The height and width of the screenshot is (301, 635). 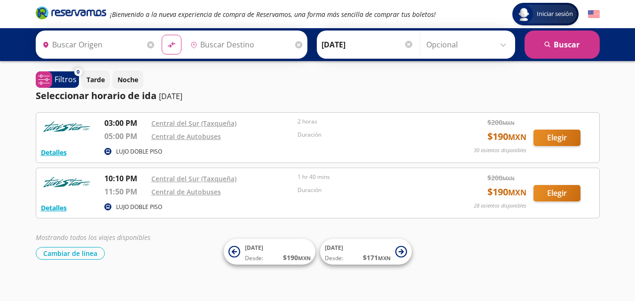 What do you see at coordinates (71, 13) in the screenshot?
I see `i: Brand Logo` at bounding box center [71, 13].